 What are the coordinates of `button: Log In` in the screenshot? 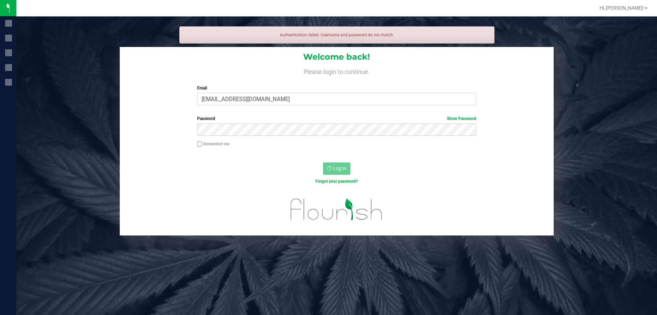 It's located at (337, 168).